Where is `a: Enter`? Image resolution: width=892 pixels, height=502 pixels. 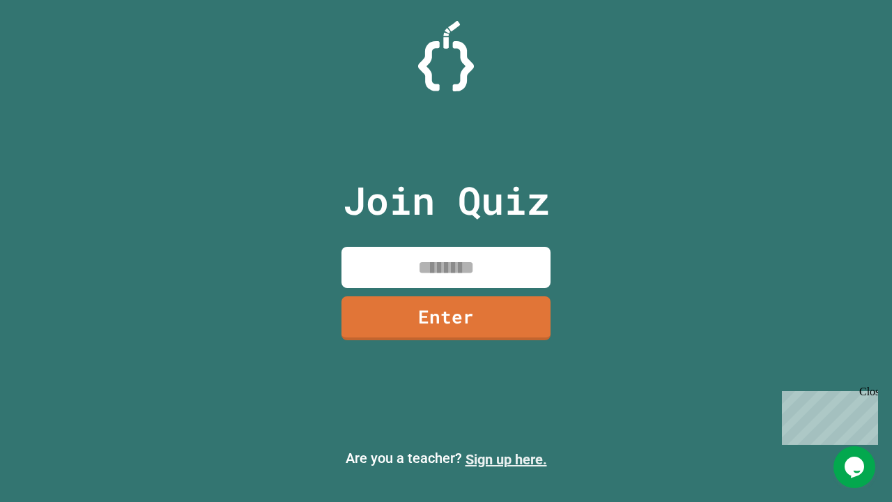
a: Enter is located at coordinates (446, 318).